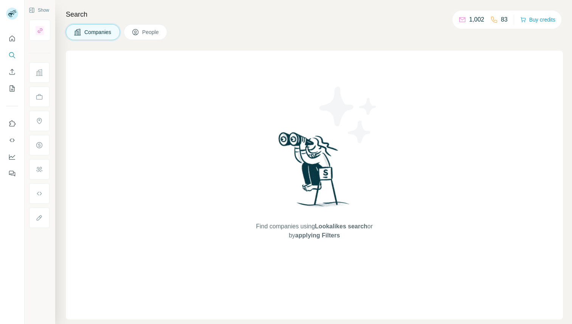 The image size is (572, 324). I want to click on img: Surfe Illustration - Woman searching with binoculars, so click(314, 172).